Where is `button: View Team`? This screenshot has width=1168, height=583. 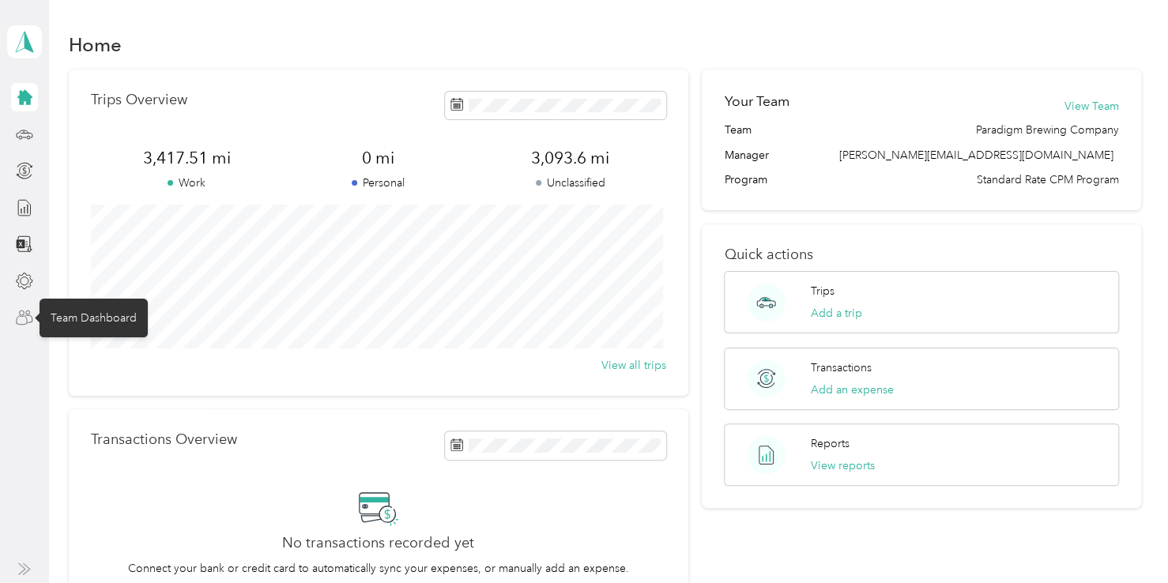
button: View Team is located at coordinates (1091, 106).